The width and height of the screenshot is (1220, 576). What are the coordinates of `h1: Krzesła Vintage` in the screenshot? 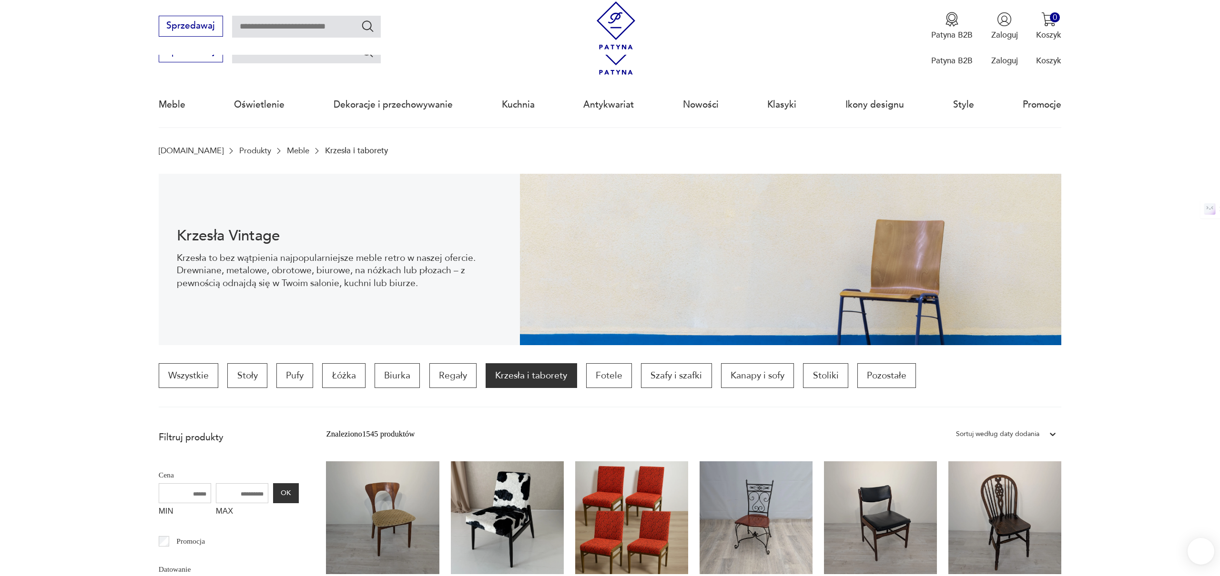 It's located at (339, 236).